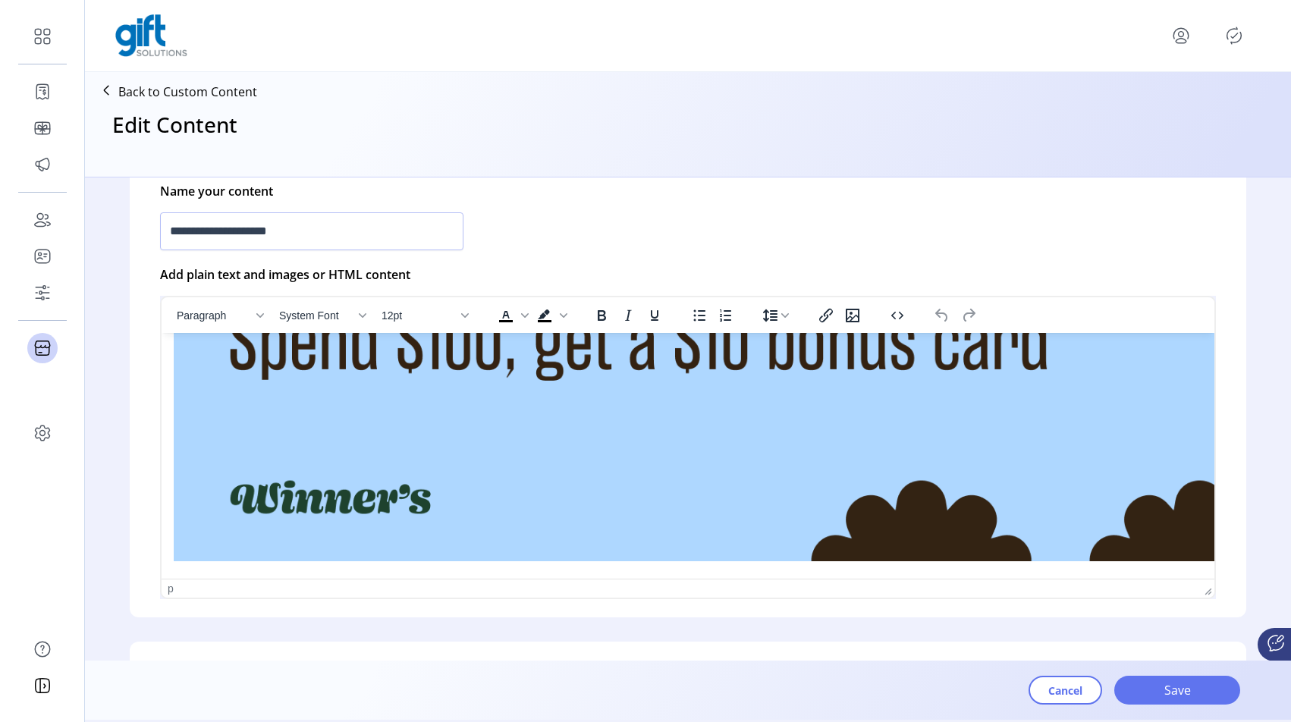 This screenshot has height=722, width=1291. What do you see at coordinates (174, 124) in the screenshot?
I see `h3: Edit Content` at bounding box center [174, 124].